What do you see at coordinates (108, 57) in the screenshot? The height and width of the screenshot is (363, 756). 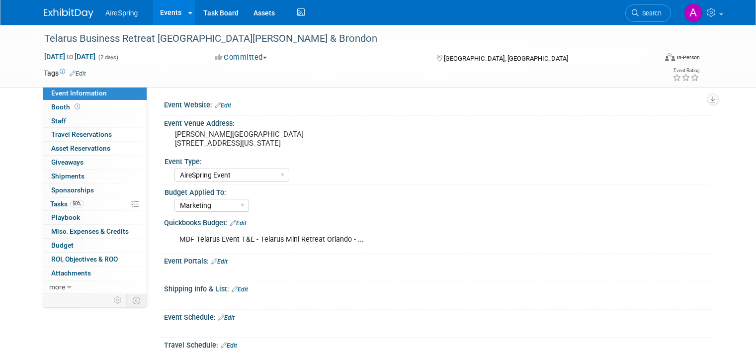 I see `span: (2 days)` at bounding box center [108, 57].